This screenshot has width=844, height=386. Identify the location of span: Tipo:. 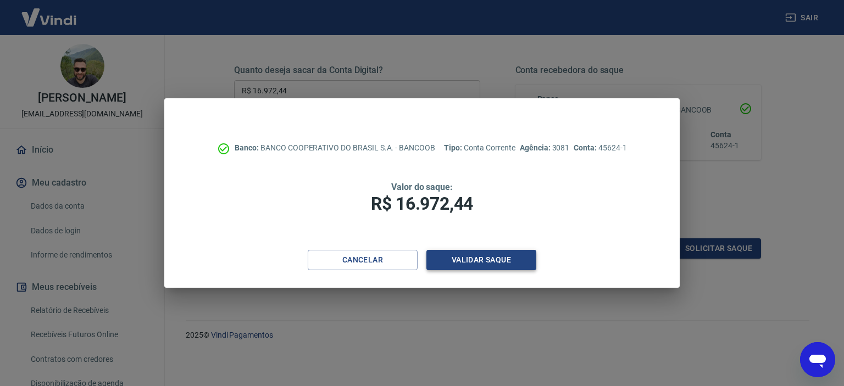
(454, 148).